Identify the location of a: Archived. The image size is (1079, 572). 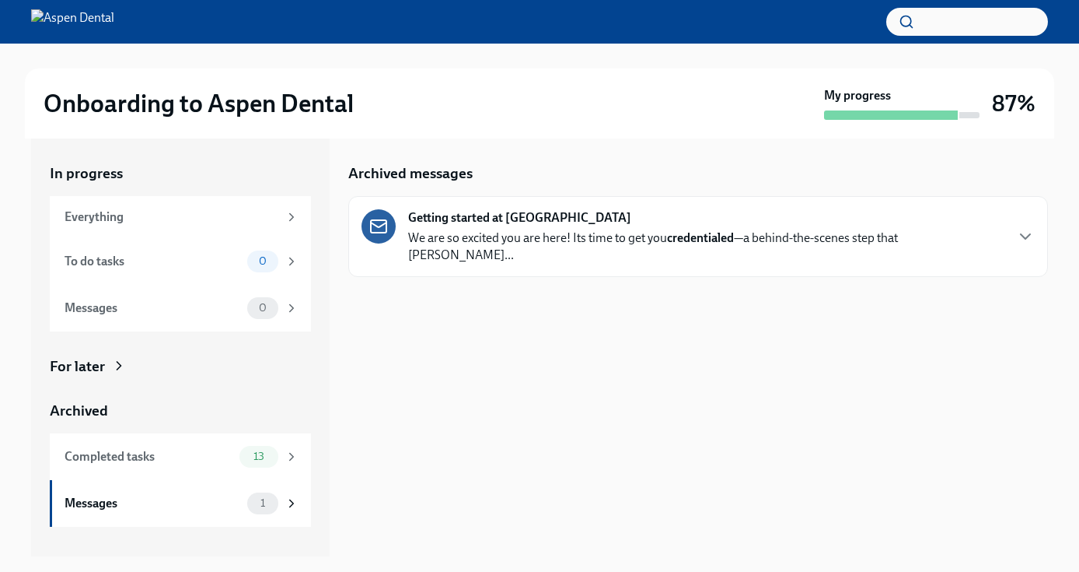
(180, 411).